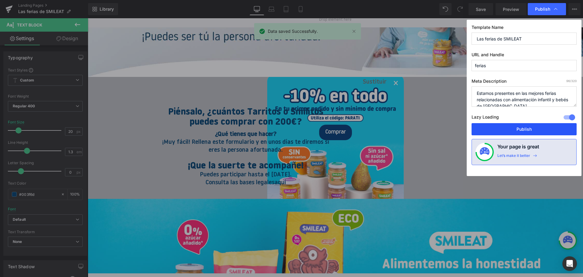  I want to click on a: aquí, so click(192, 164).